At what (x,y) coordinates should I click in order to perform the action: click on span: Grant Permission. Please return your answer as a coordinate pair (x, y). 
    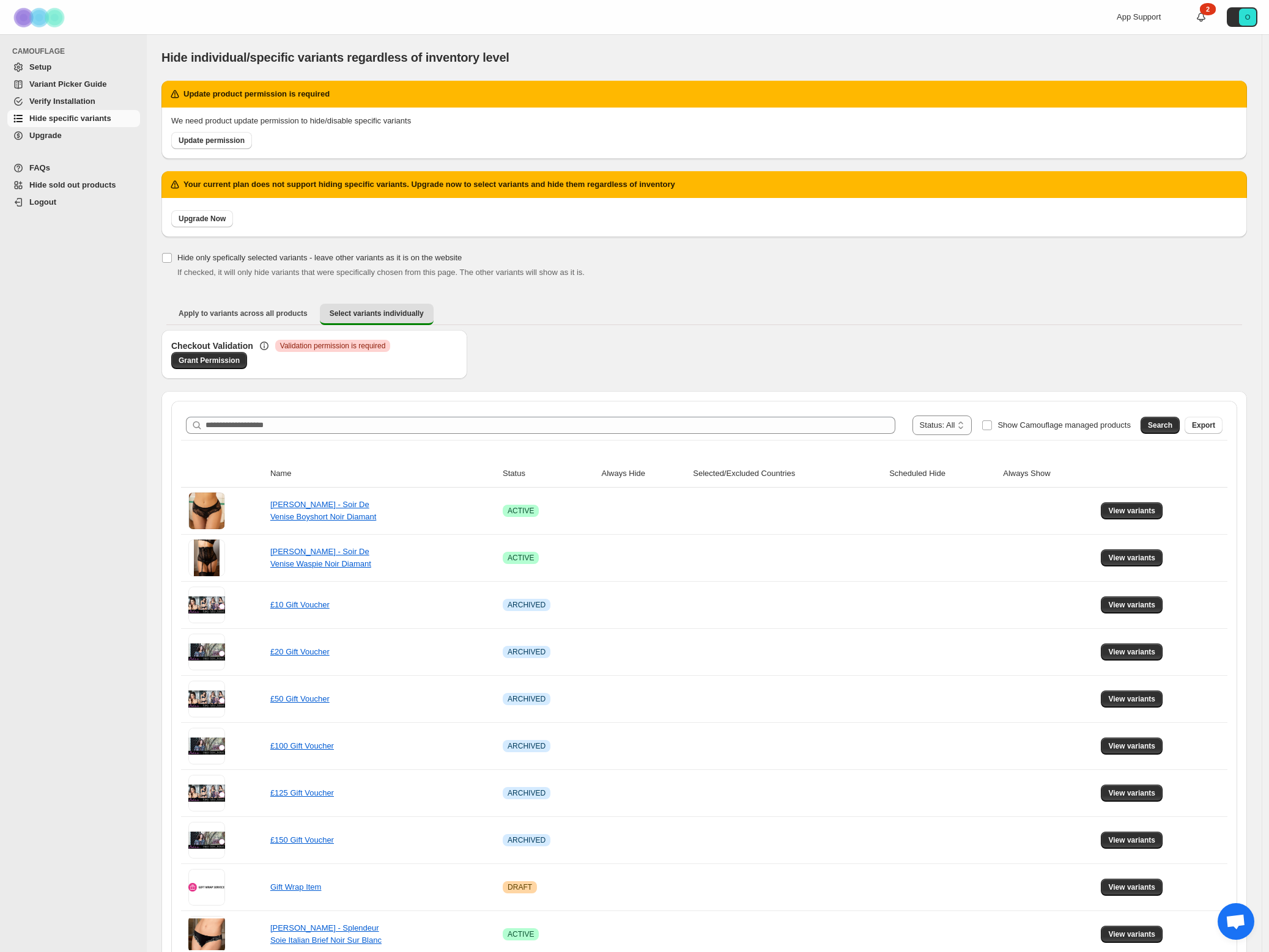
    Looking at the image, I should click on (209, 361).